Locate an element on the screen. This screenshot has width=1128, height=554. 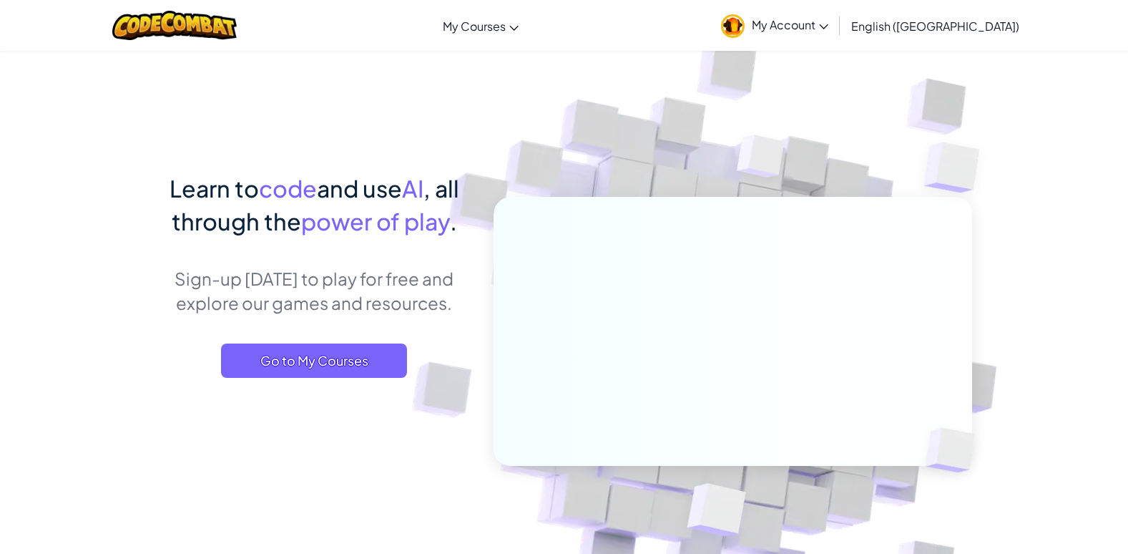
span: Learn to is located at coordinates (214, 188).